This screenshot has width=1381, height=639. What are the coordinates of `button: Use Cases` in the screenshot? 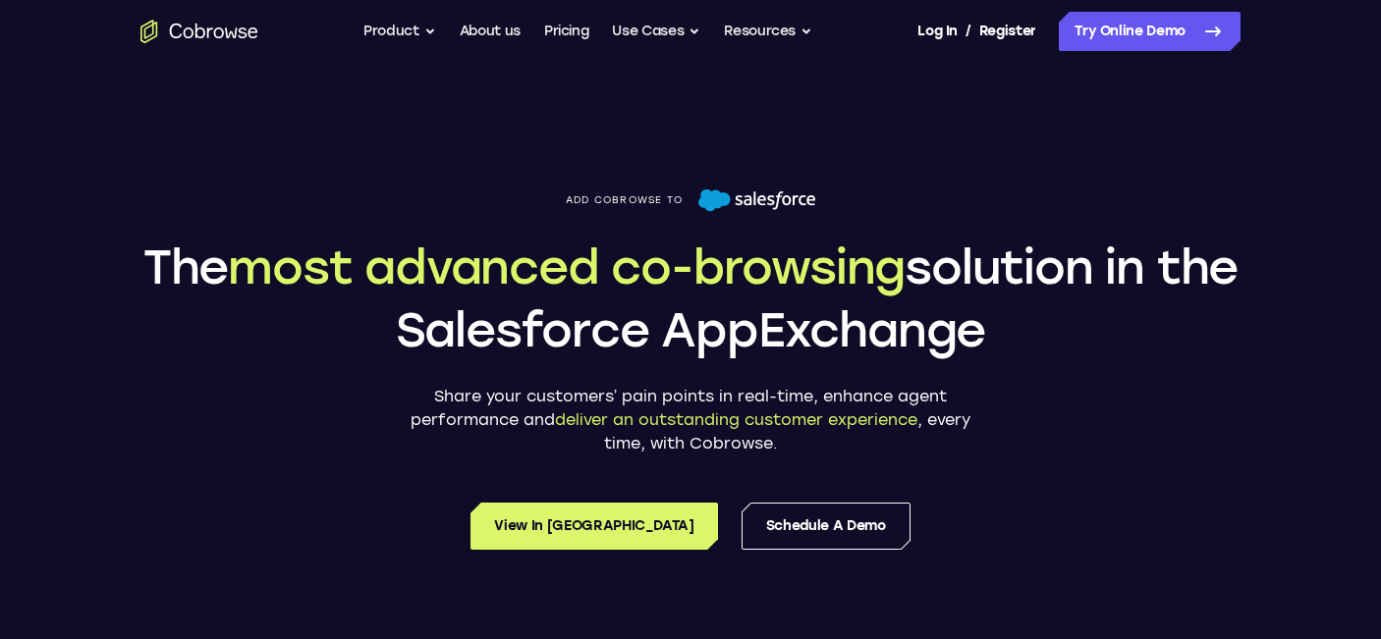 It's located at (656, 31).